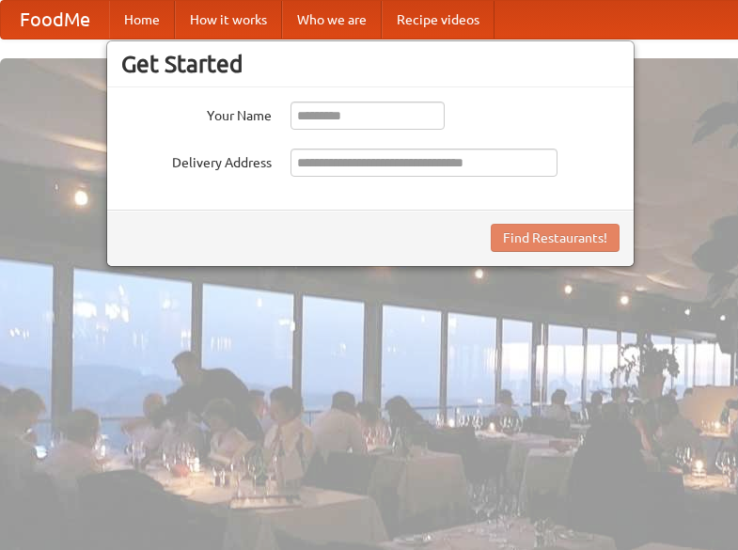 The width and height of the screenshot is (738, 550). I want to click on a: How it works, so click(228, 20).